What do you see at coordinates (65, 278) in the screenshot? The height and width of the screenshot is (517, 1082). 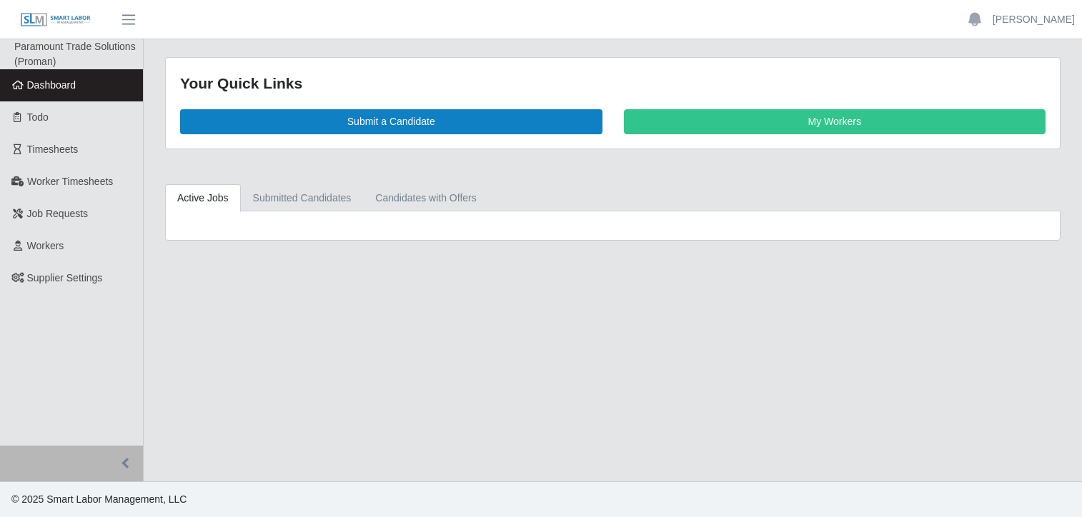 I see `span: Supplier Settings` at bounding box center [65, 278].